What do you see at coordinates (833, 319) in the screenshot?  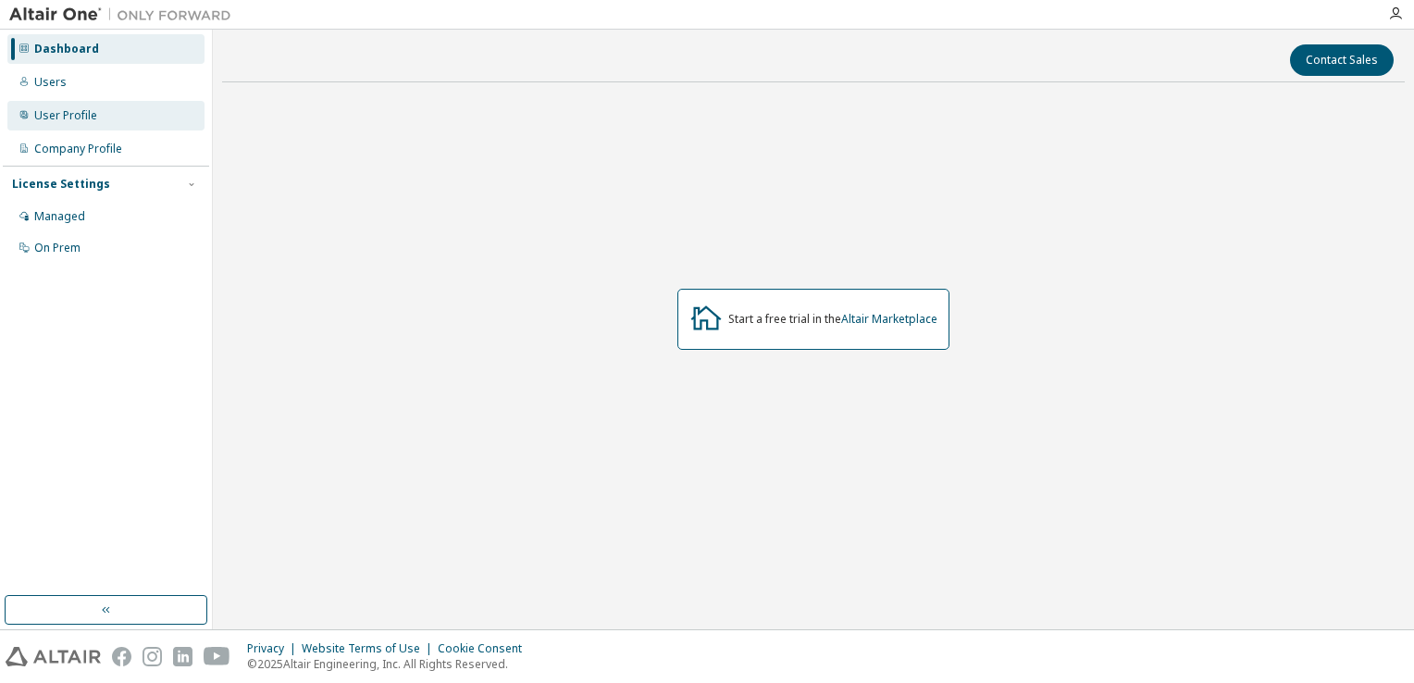 I see `div: Start a free trial in the` at bounding box center [833, 319].